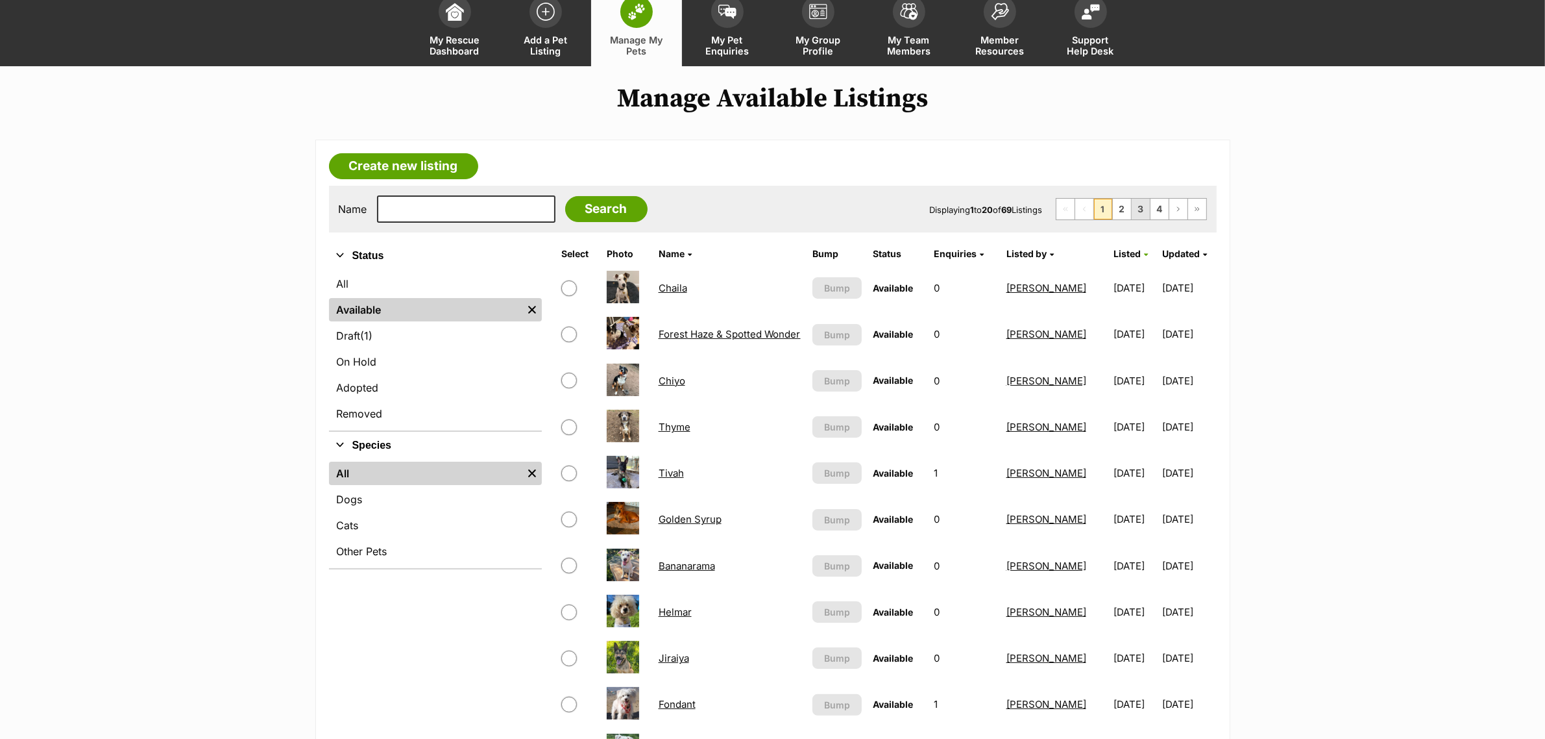  What do you see at coordinates (677, 704) in the screenshot?
I see `a: Fondant` at bounding box center [677, 704].